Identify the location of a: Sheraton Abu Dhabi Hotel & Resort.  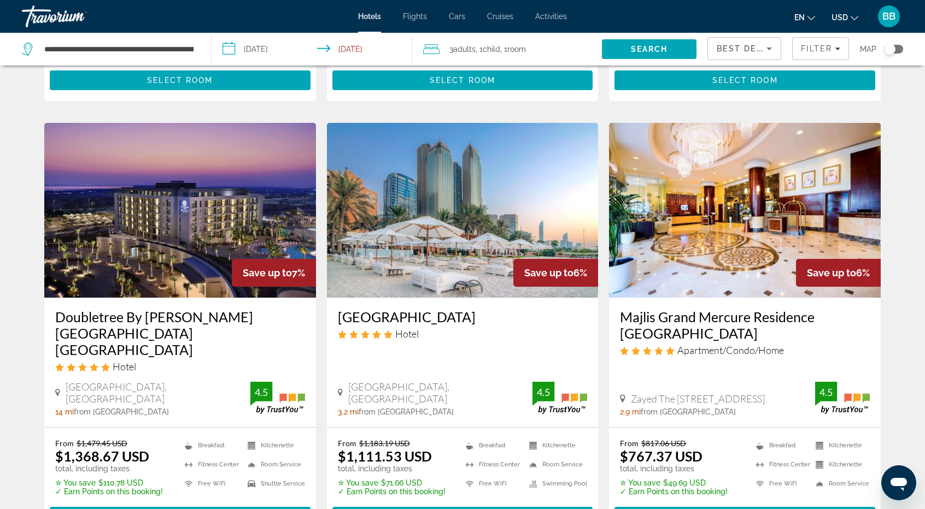
(462, 210).